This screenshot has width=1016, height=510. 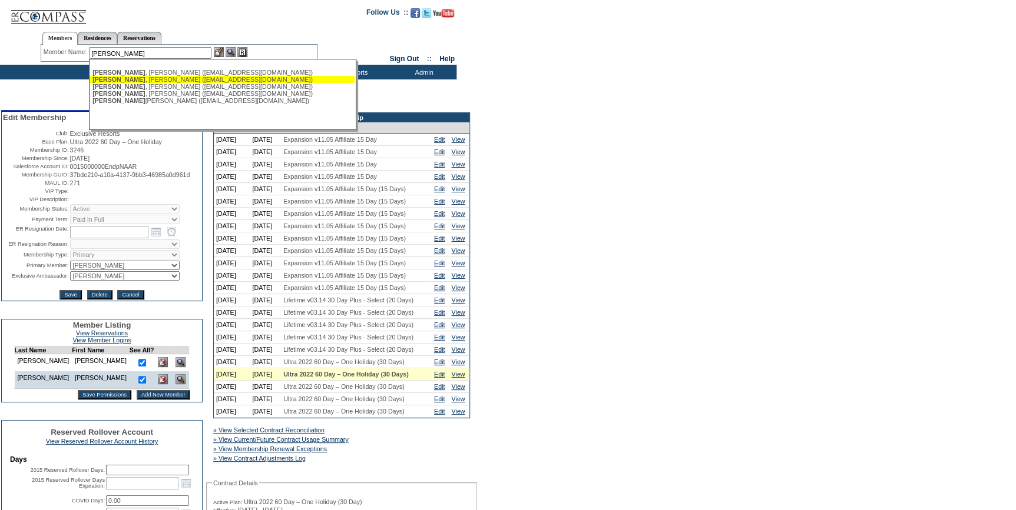 I want to click on label: COVID Days:, so click(x=88, y=501).